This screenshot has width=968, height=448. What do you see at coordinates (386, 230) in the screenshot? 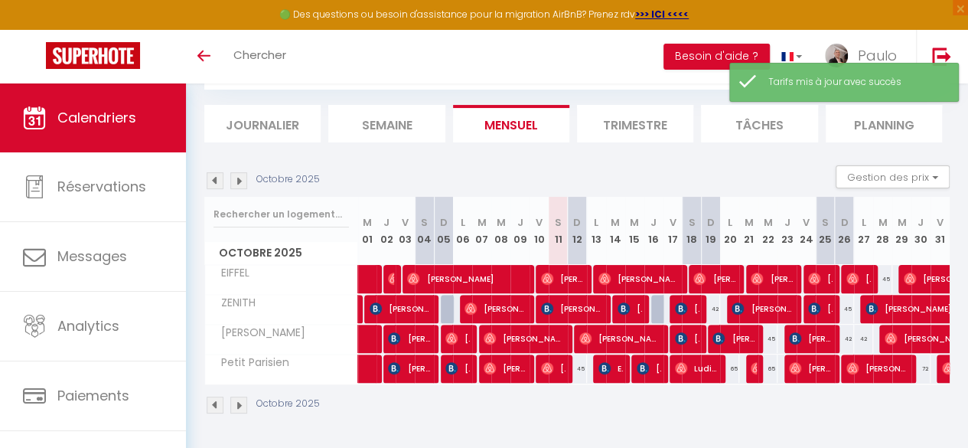
I see `th: 02` at bounding box center [386, 230].